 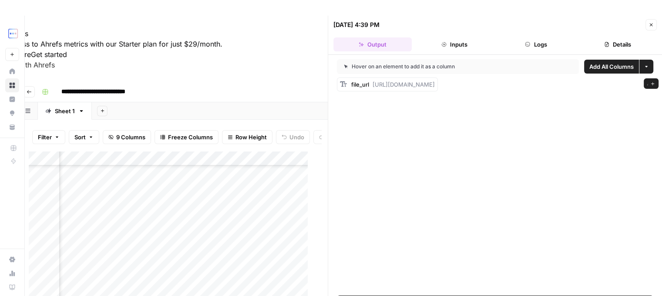 I want to click on span: Freeze Columns, so click(x=190, y=137).